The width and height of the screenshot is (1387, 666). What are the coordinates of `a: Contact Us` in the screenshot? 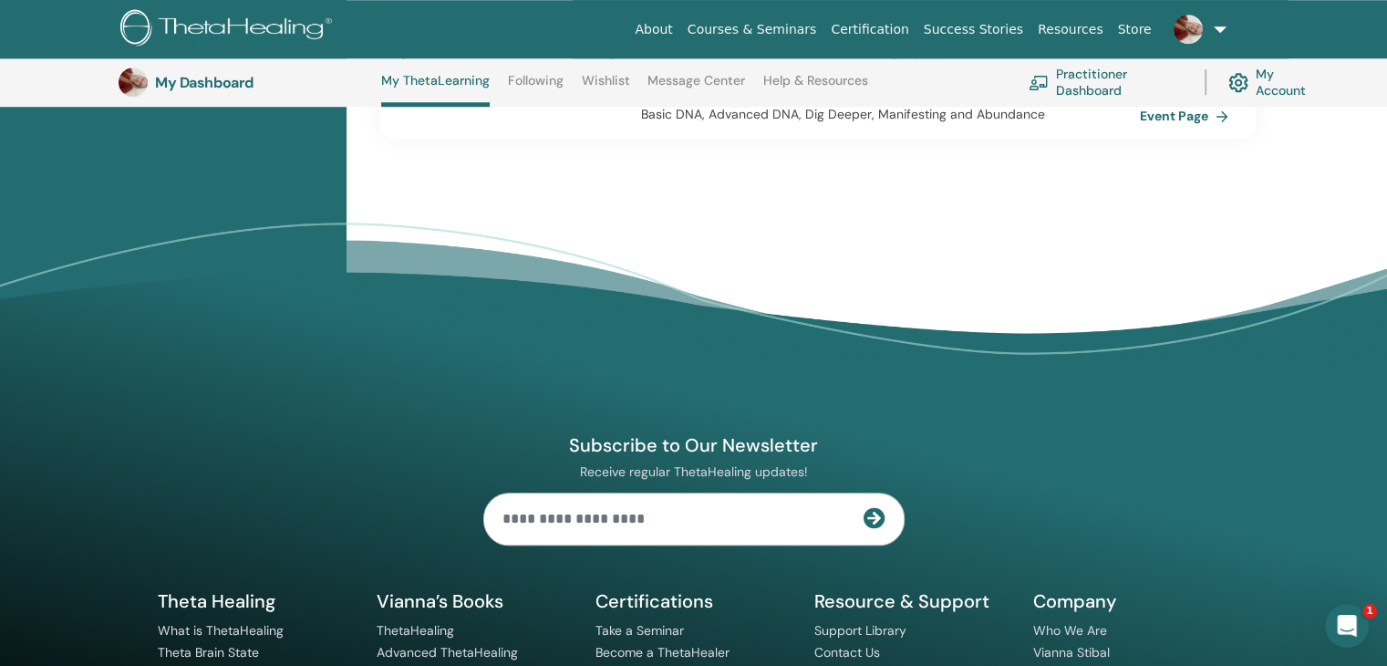 It's located at (847, 652).